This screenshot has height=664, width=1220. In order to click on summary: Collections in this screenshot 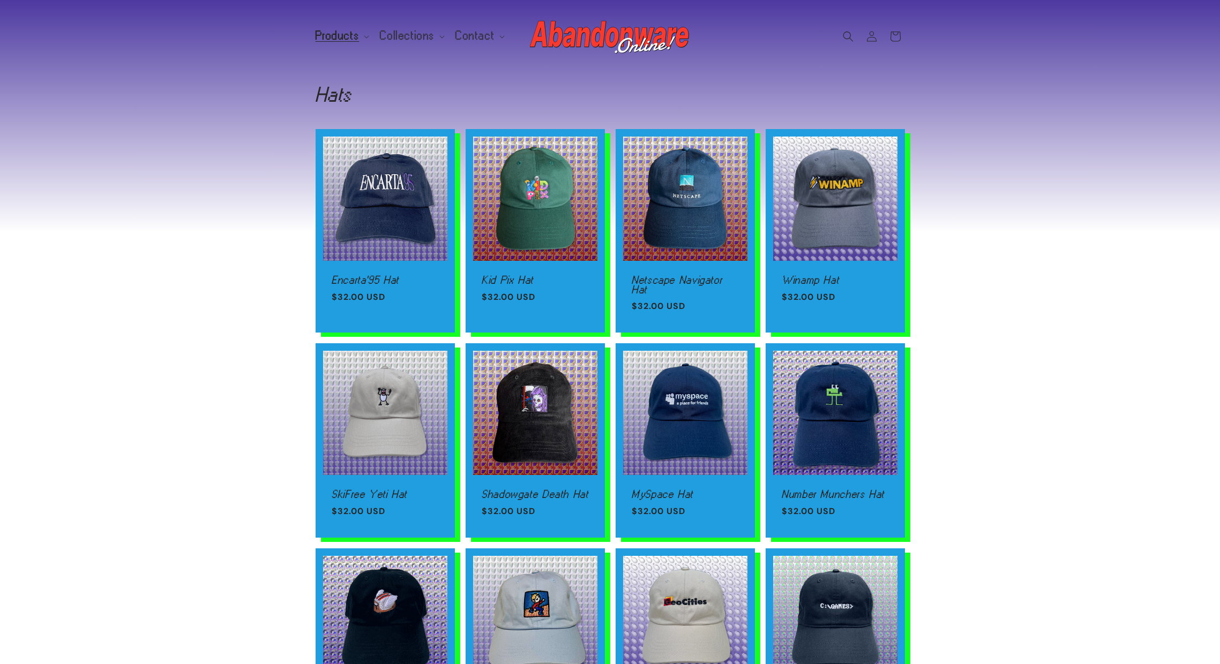, I will do `click(411, 36)`.